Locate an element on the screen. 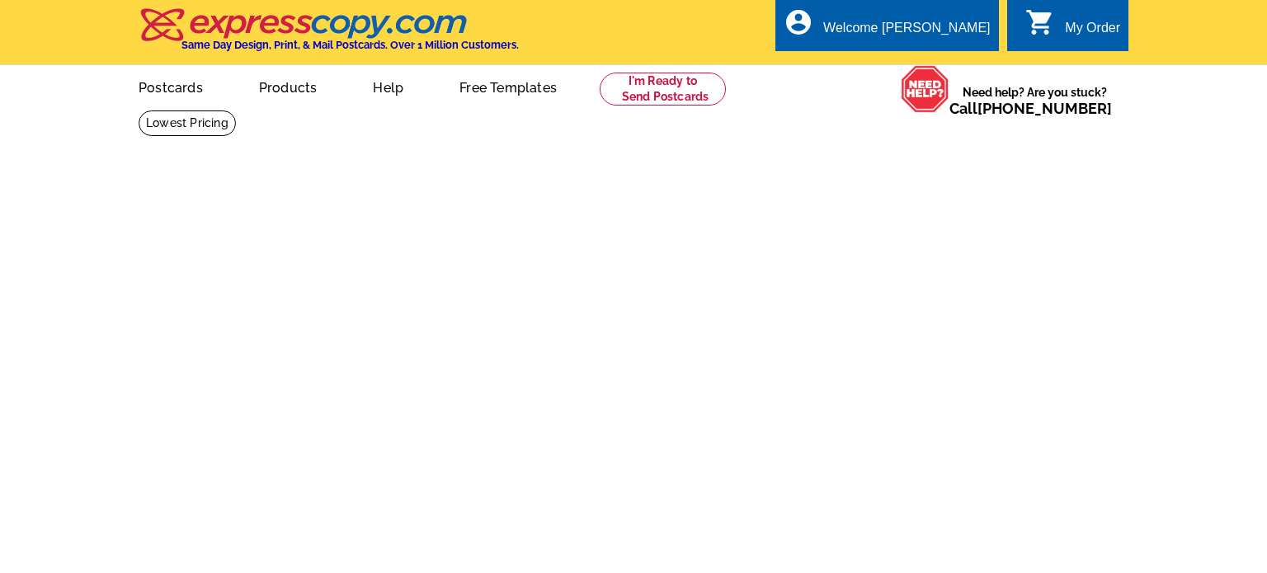  div: My Order is located at coordinates (1092, 32).